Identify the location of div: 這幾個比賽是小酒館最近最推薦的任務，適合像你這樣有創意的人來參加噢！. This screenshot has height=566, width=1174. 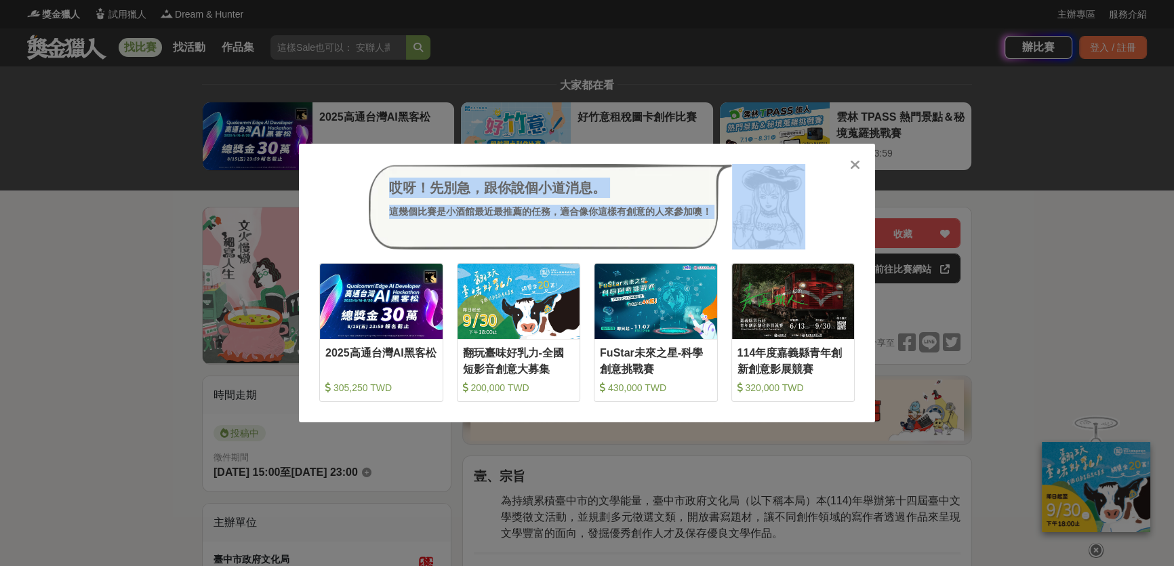
(550, 211).